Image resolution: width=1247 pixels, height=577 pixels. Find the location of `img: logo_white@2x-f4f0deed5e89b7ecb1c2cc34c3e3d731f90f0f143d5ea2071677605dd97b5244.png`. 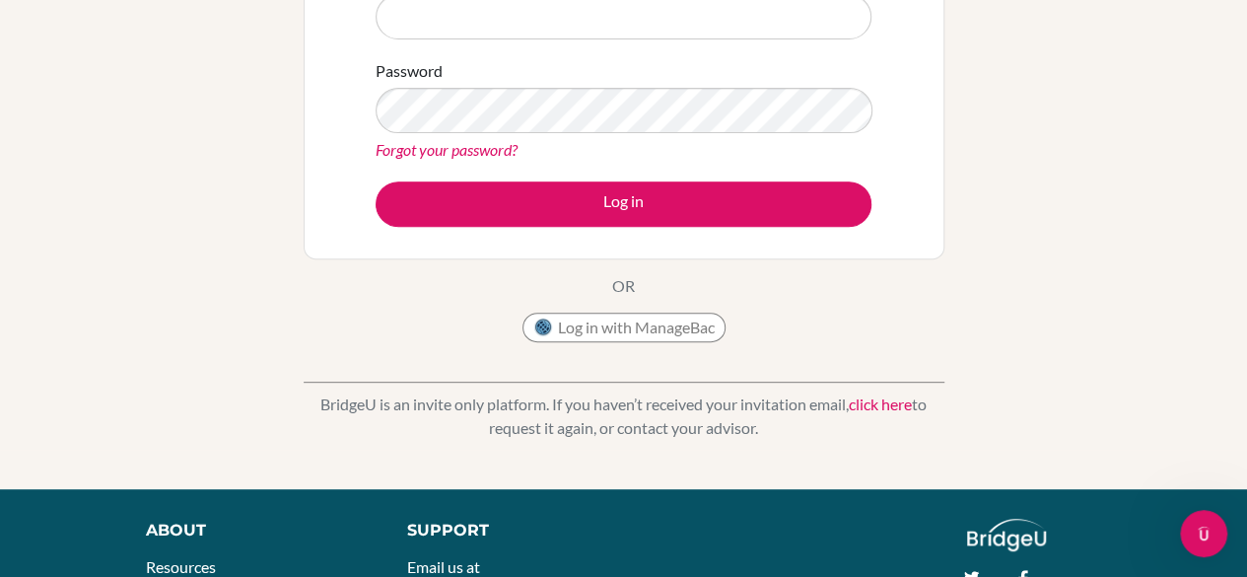

img: logo_white@2x-f4f0deed5e89b7ecb1c2cc34c3e3d731f90f0f143d5ea2071677605dd97b5244.png is located at coordinates (1006, 534).